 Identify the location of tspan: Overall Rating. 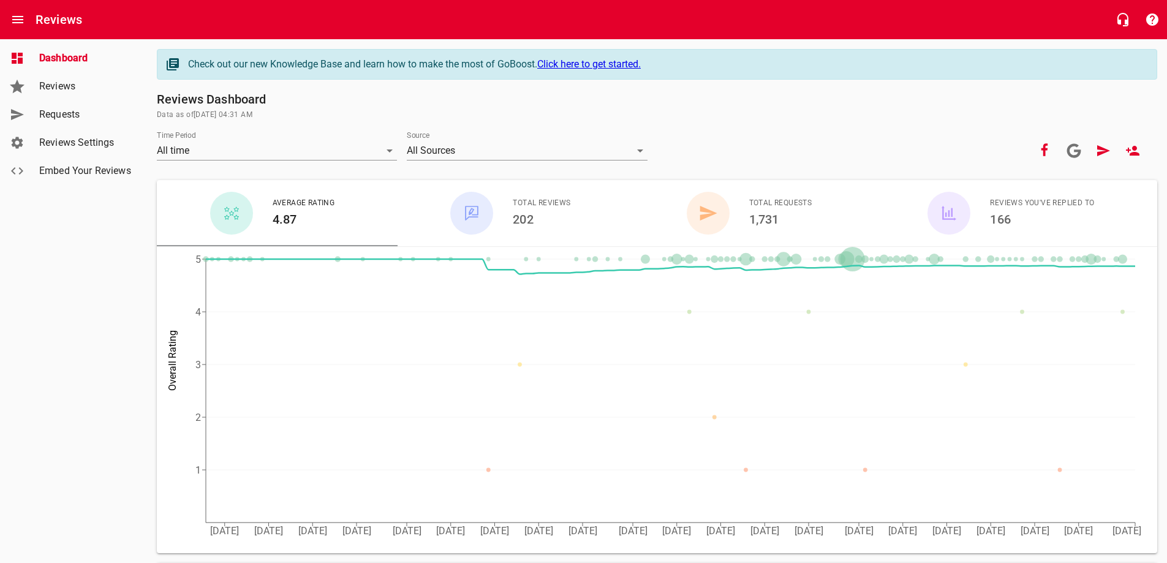
(172, 360).